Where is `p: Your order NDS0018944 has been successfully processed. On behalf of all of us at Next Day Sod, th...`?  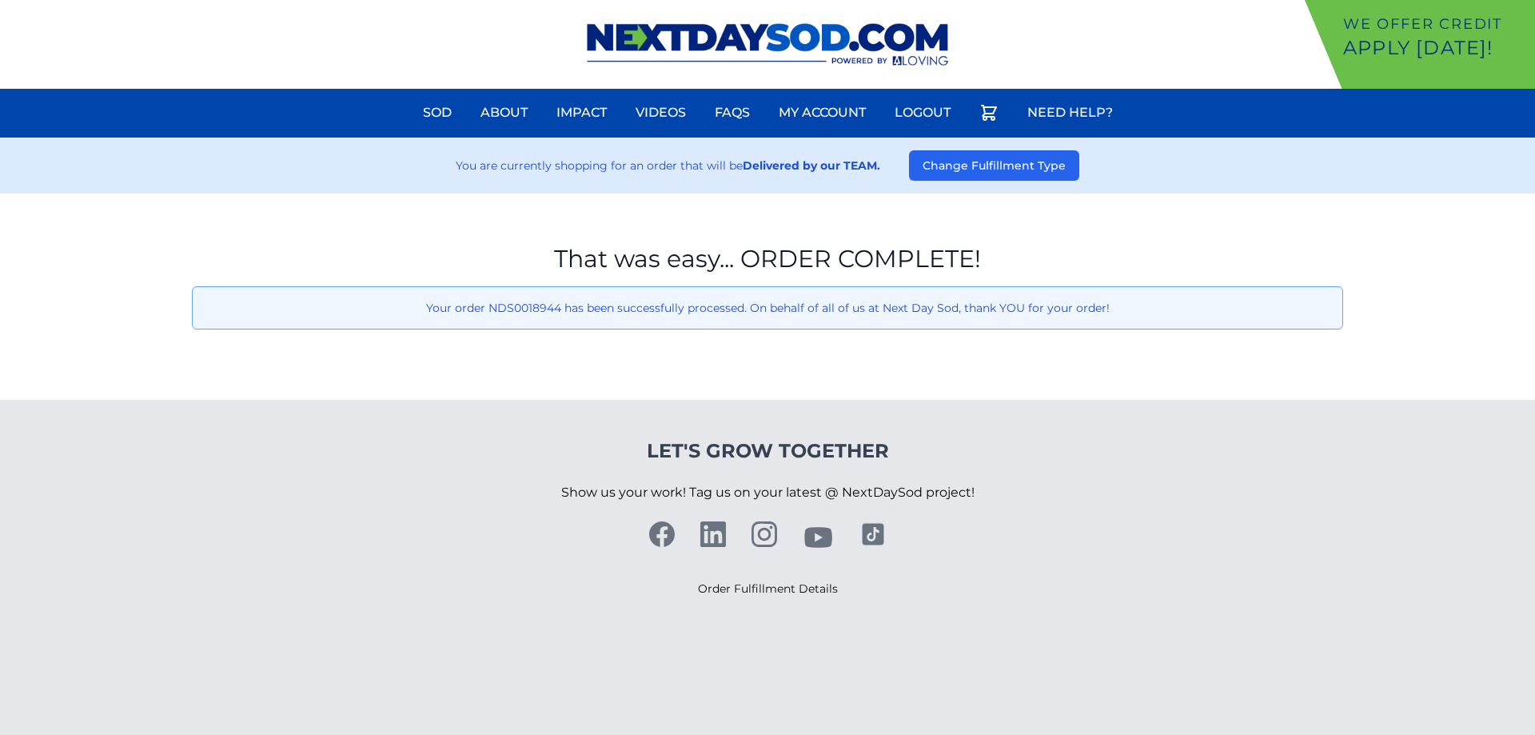 p: Your order NDS0018944 has been successfully processed. On behalf of all of us at Next Day Sod, th... is located at coordinates (768, 308).